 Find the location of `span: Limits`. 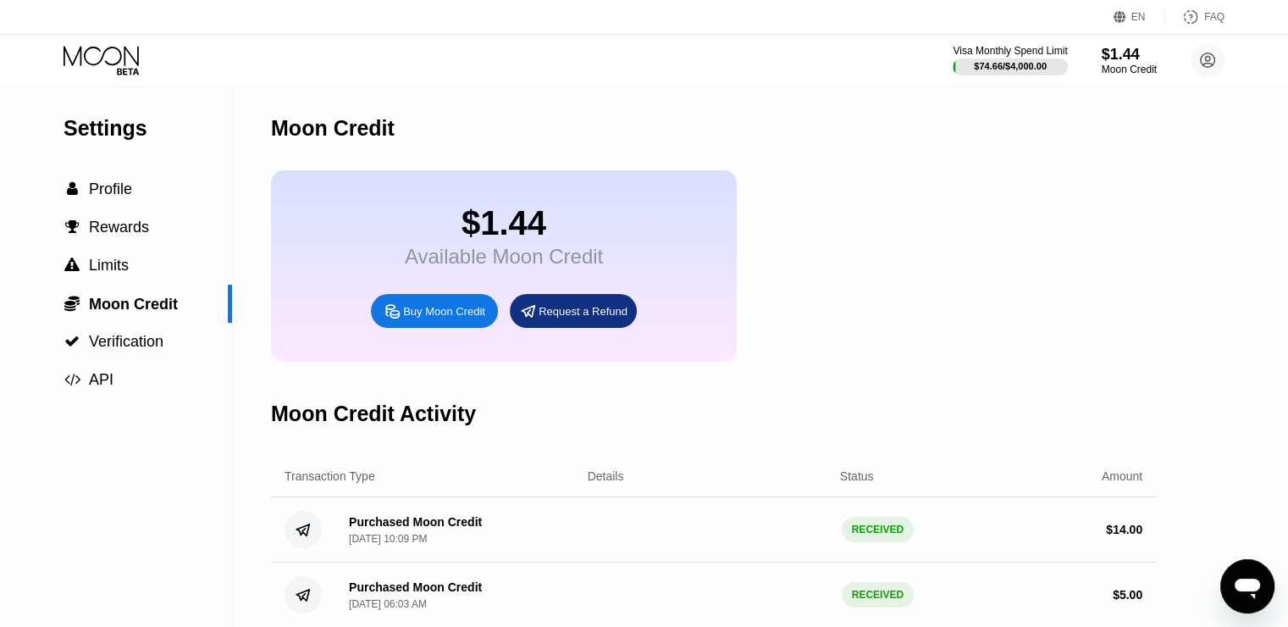

span: Limits is located at coordinates (108, 265).